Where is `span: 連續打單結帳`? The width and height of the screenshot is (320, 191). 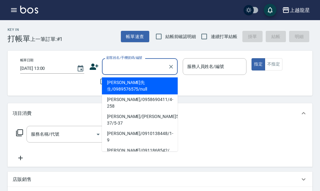
span: 連續打單結帳 is located at coordinates (224, 37).